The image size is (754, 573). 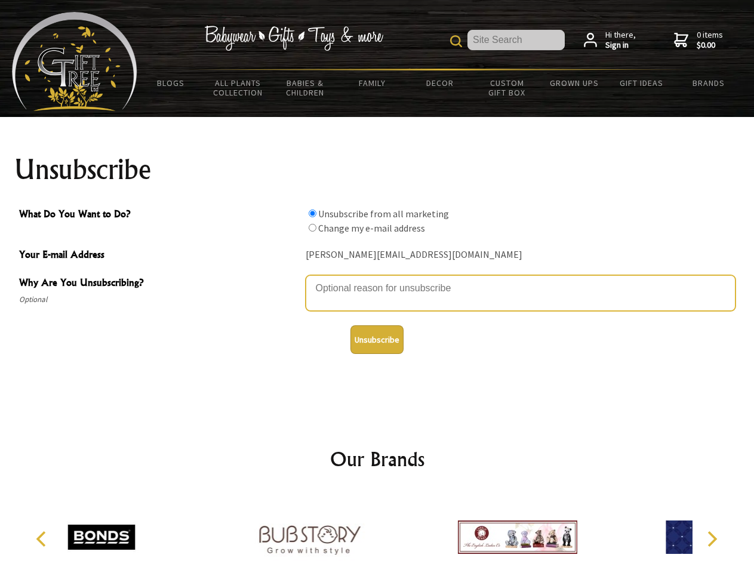 I want to click on span: Optional, so click(x=159, y=300).